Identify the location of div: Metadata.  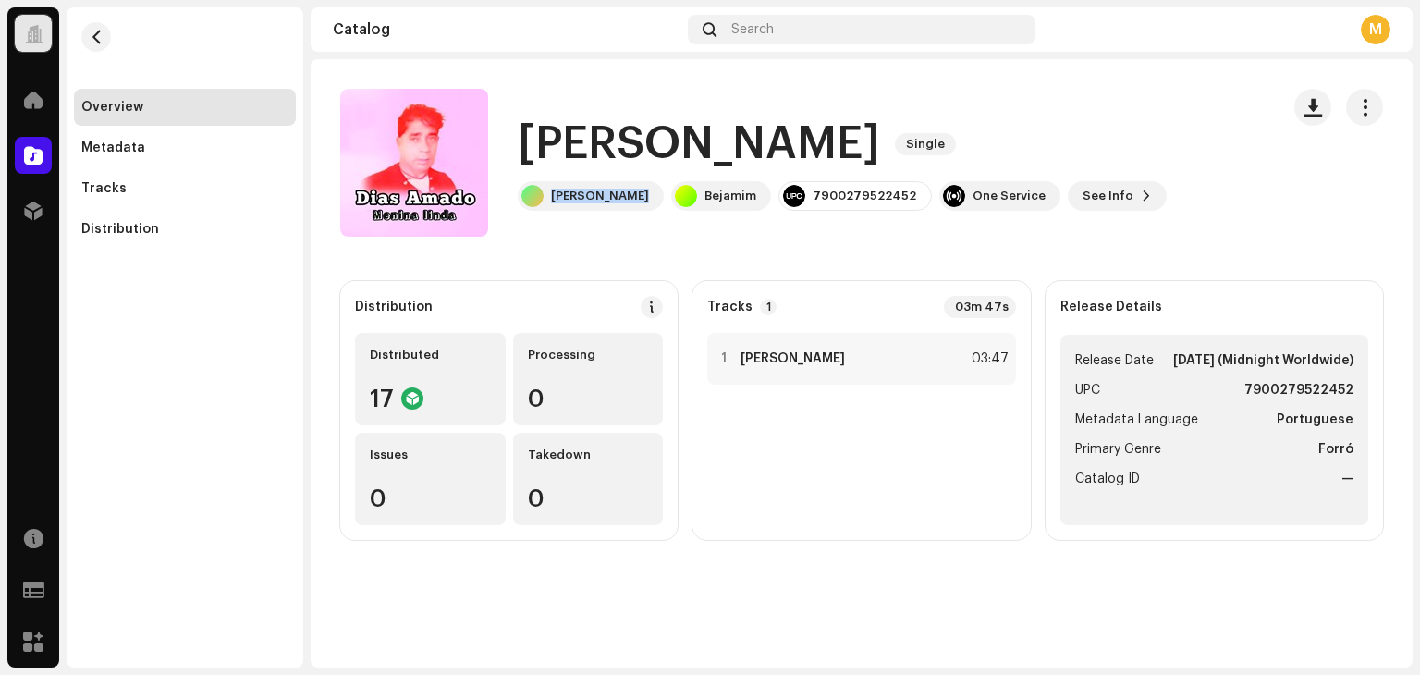
(113, 148).